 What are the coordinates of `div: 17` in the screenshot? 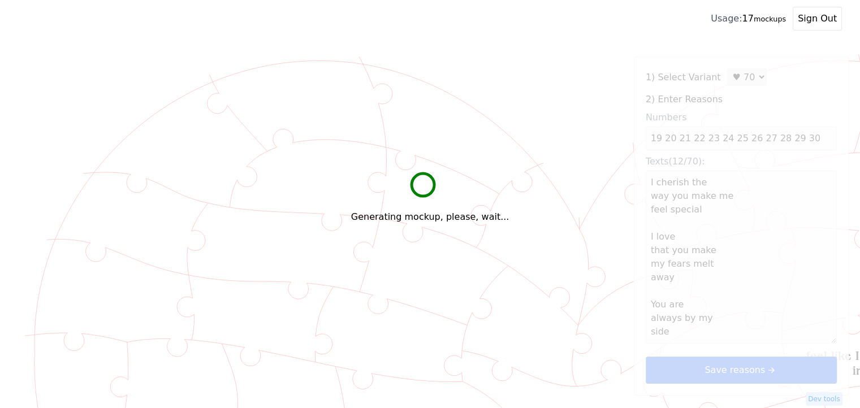 It's located at (748, 19).